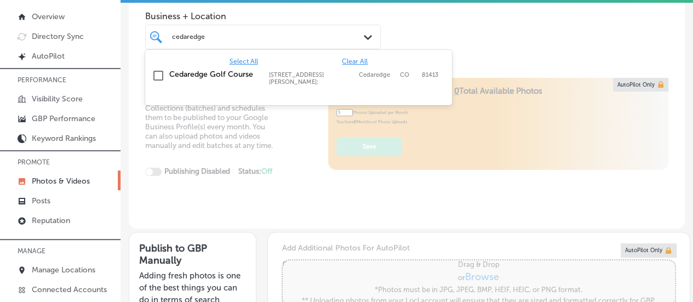  Describe the element at coordinates (57, 99) in the screenshot. I see `p: Visibility Score` at that location.